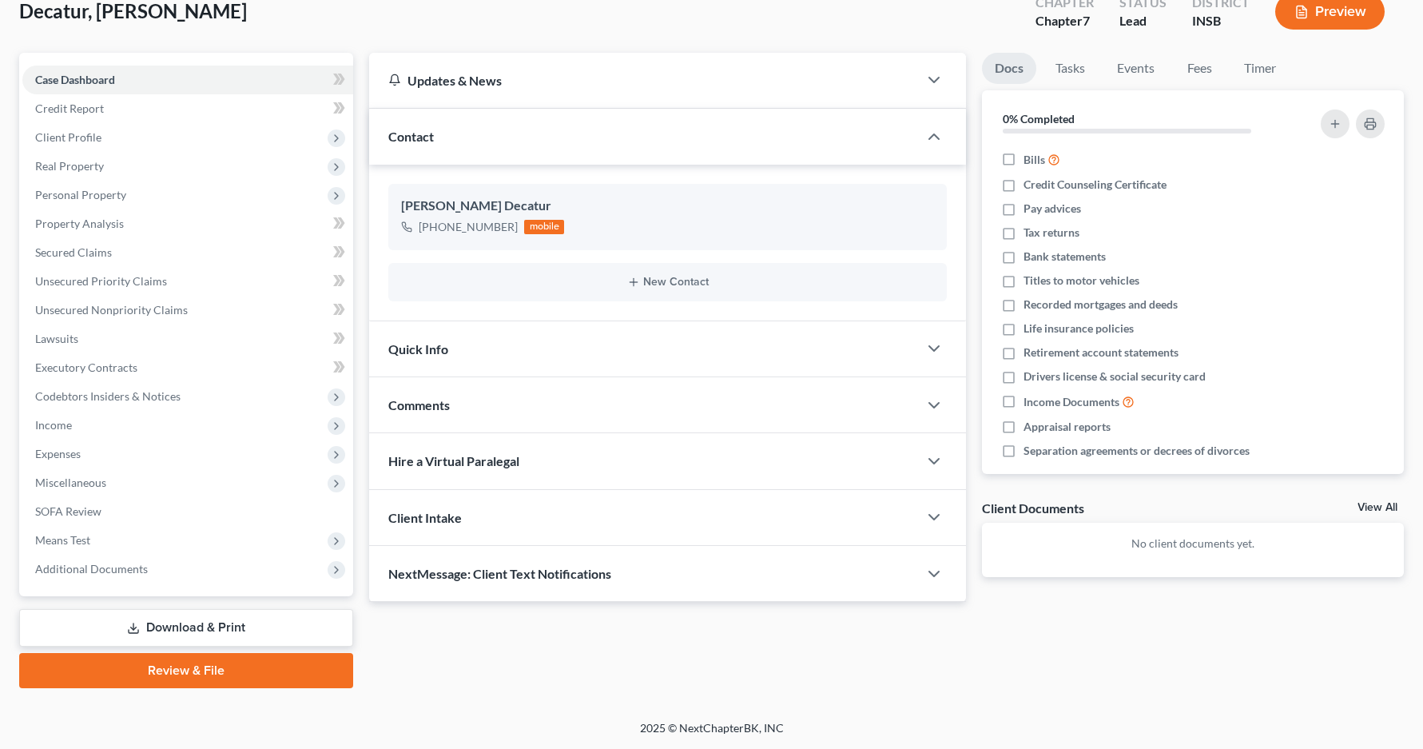 This screenshot has width=1423, height=749. I want to click on span: Hire a Virtual Paralegal, so click(454, 460).